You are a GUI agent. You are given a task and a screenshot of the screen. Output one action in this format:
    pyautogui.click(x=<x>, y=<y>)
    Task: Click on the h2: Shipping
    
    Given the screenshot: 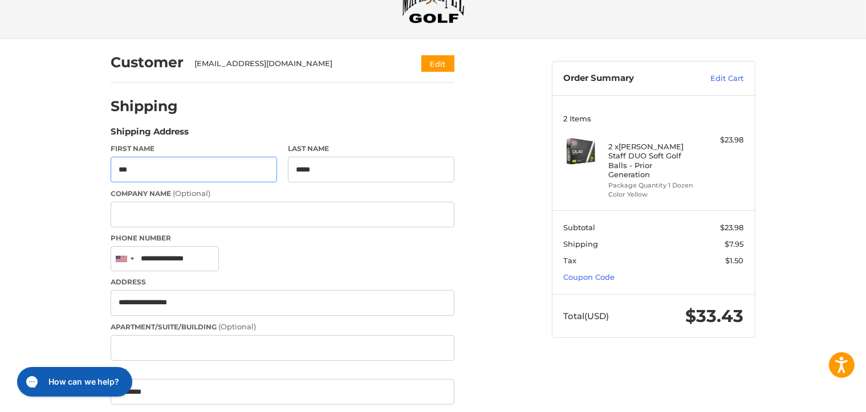 What is the action you would take?
    pyautogui.click(x=144, y=106)
    